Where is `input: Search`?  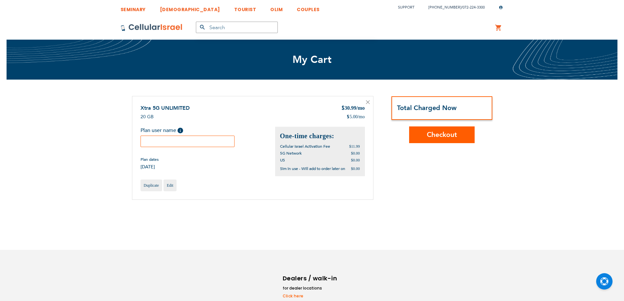 input: Search is located at coordinates (237, 27).